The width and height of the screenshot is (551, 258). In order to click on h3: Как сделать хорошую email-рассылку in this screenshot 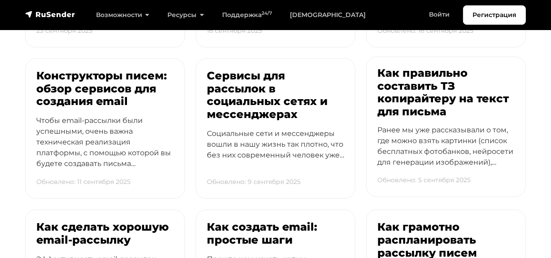, I will do `click(105, 234)`.